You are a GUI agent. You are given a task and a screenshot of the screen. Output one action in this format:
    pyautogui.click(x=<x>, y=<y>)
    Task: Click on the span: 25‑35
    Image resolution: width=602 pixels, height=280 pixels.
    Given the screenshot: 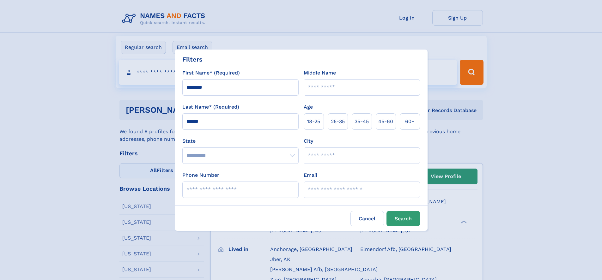 What is the action you would take?
    pyautogui.click(x=338, y=122)
    